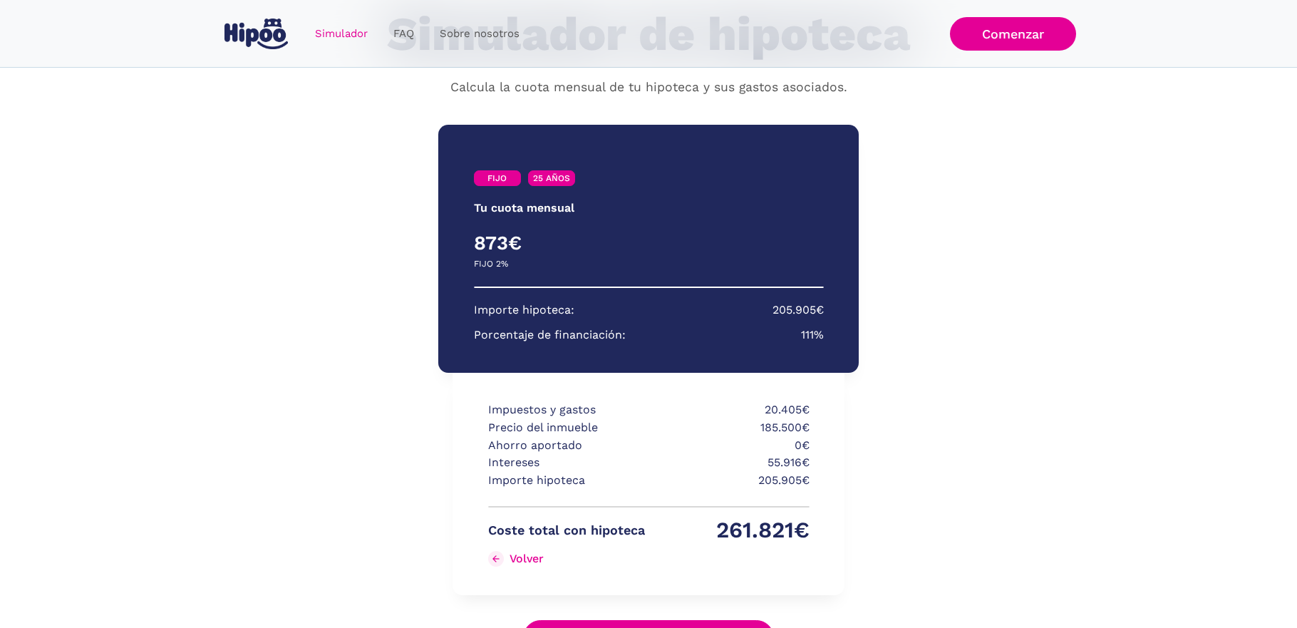  I want to click on p: 0€, so click(731, 446).